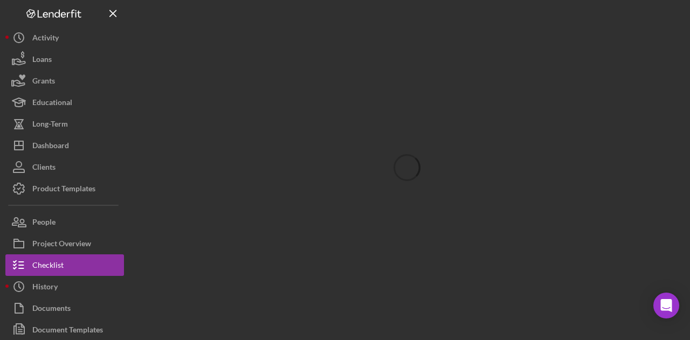 The image size is (690, 340). Describe the element at coordinates (45, 288) in the screenshot. I see `div: History` at that location.